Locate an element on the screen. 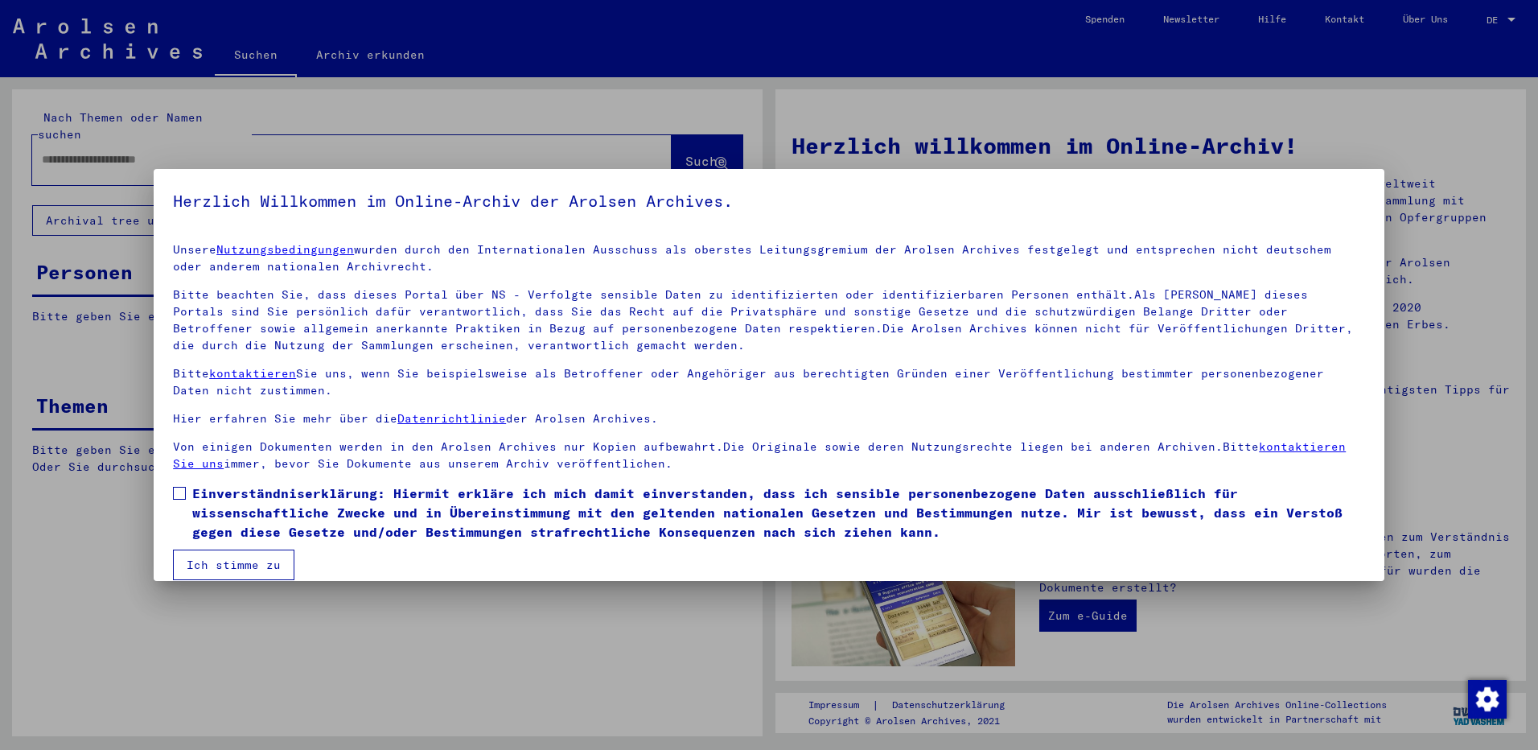  a: Nutzungsbedingungen is located at coordinates (285, 249).